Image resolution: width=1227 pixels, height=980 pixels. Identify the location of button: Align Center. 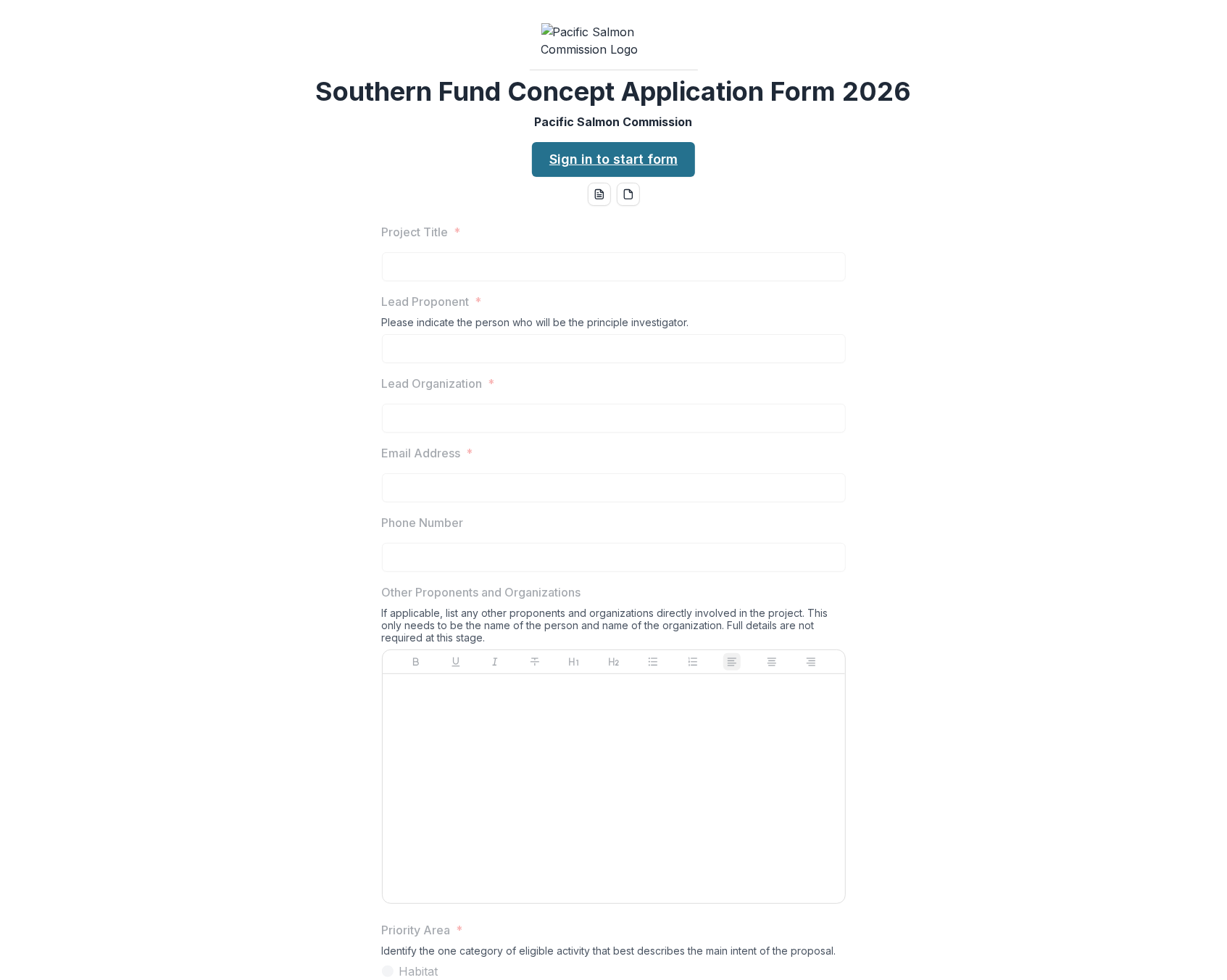
(772, 662).